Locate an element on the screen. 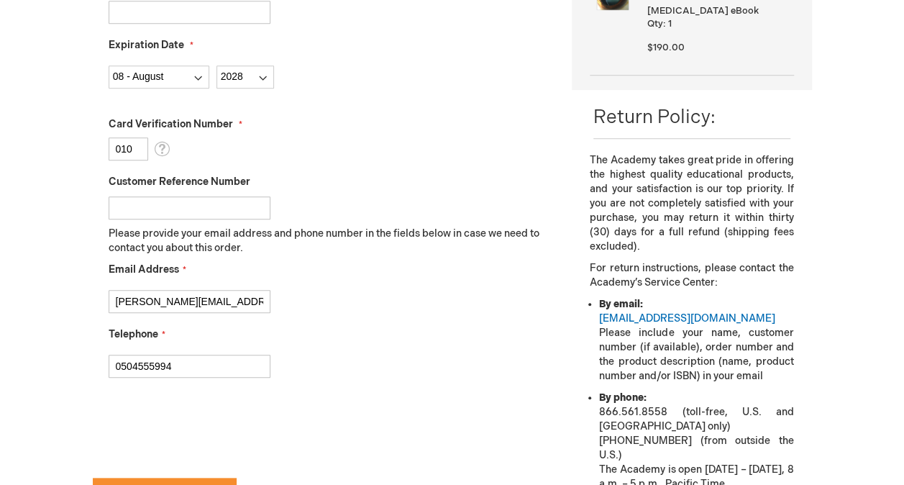 The height and width of the screenshot is (485, 904). span: Expiration Date is located at coordinates (146, 45).